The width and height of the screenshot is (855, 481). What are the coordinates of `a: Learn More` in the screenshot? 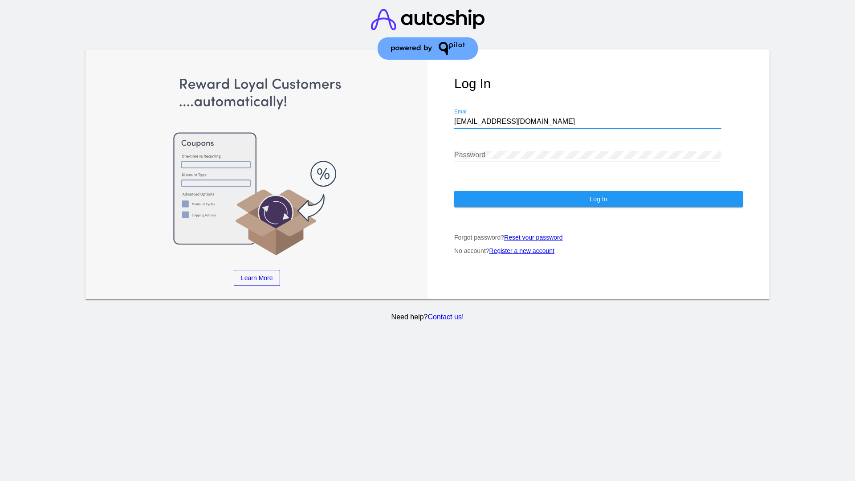 It's located at (257, 278).